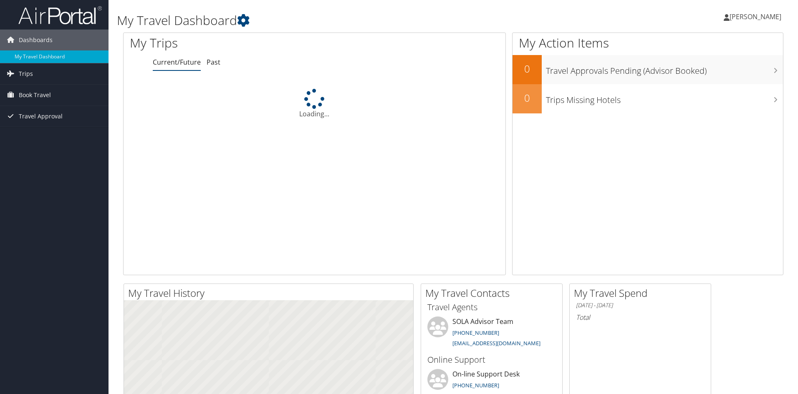  Describe the element at coordinates (492, 360) in the screenshot. I see `h3: Online Support` at that location.